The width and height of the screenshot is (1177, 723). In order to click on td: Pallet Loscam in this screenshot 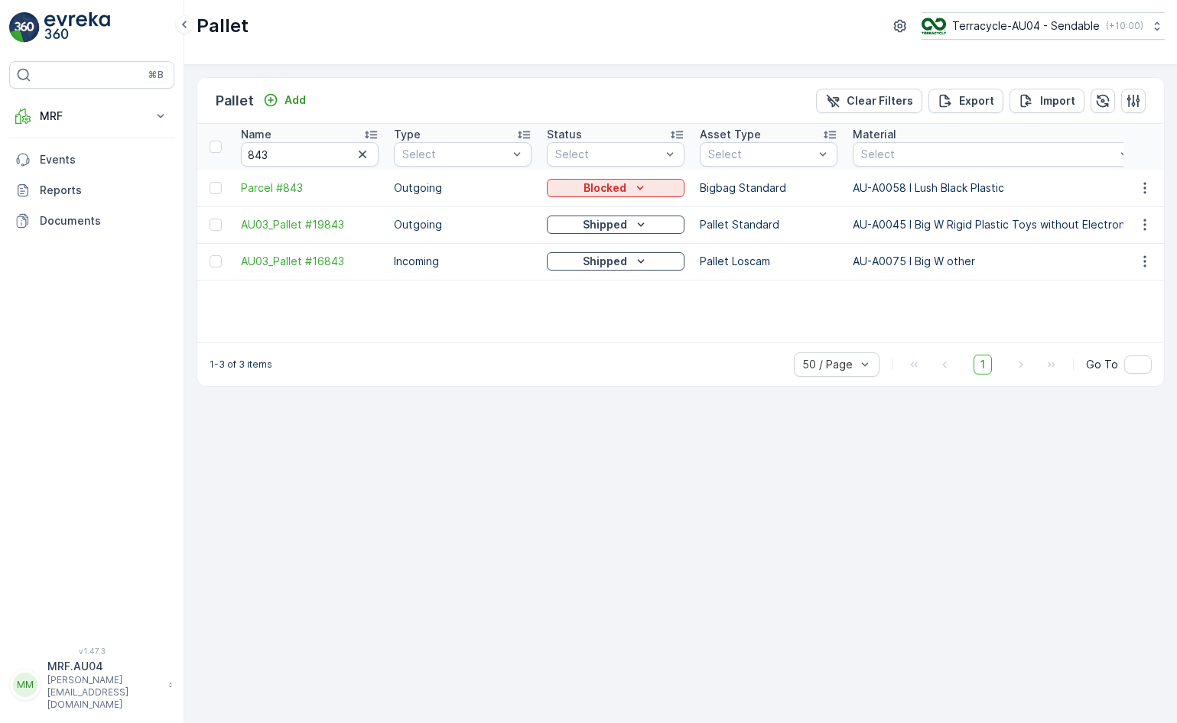, I will do `click(769, 262)`.